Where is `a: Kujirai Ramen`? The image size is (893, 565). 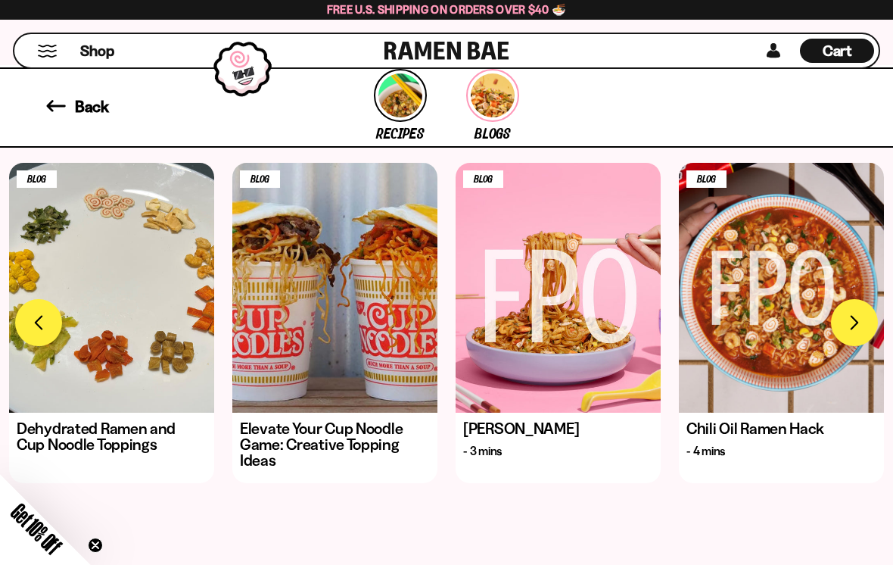
a: Kujirai Ramen is located at coordinates (558, 322).